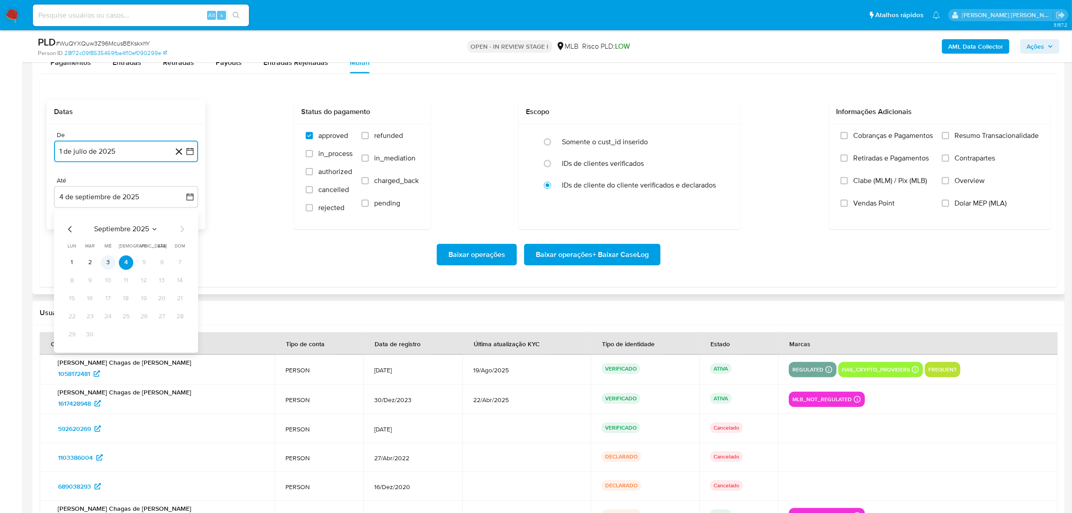 This screenshot has height=513, width=1072. What do you see at coordinates (103, 43) in the screenshot?
I see `span: # WuQYXQuw3Z96McusBEKskxhY` at bounding box center [103, 43].